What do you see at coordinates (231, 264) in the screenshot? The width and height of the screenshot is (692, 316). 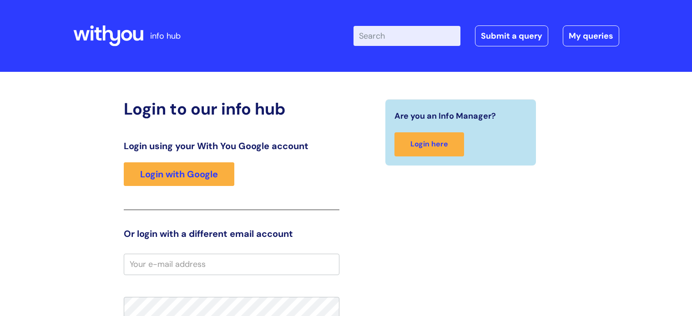 I see `input: Your e-mail address` at bounding box center [231, 264].